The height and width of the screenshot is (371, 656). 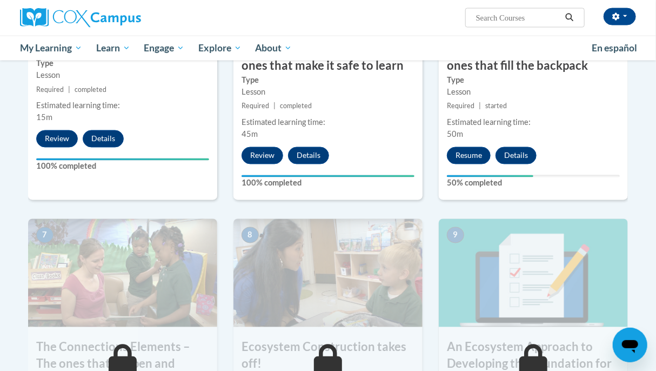 I want to click on span: 45m, so click(x=250, y=134).